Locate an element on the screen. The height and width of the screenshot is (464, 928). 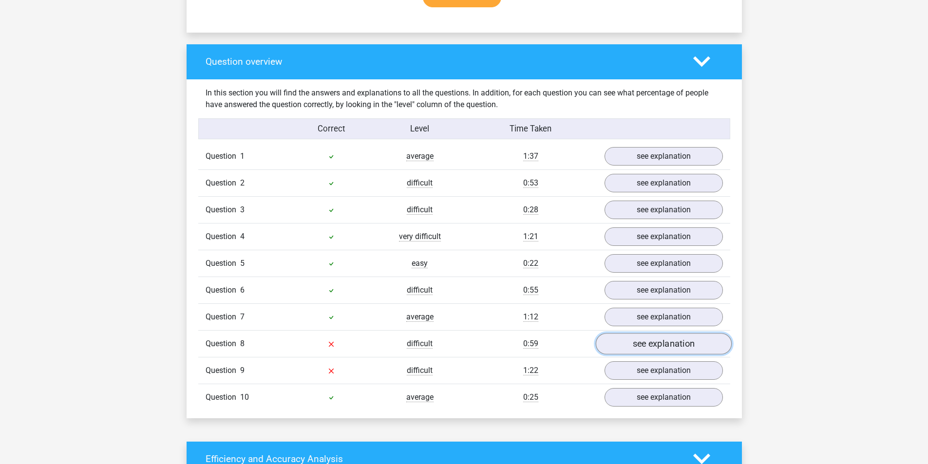
span: 9 is located at coordinates (242, 370).